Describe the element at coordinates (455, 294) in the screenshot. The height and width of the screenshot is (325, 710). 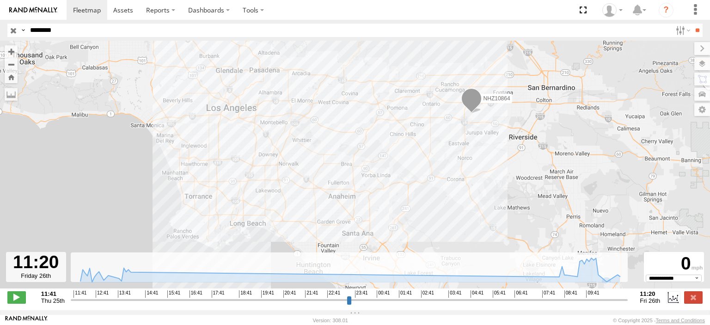
I see `span: 03:41` at that location.